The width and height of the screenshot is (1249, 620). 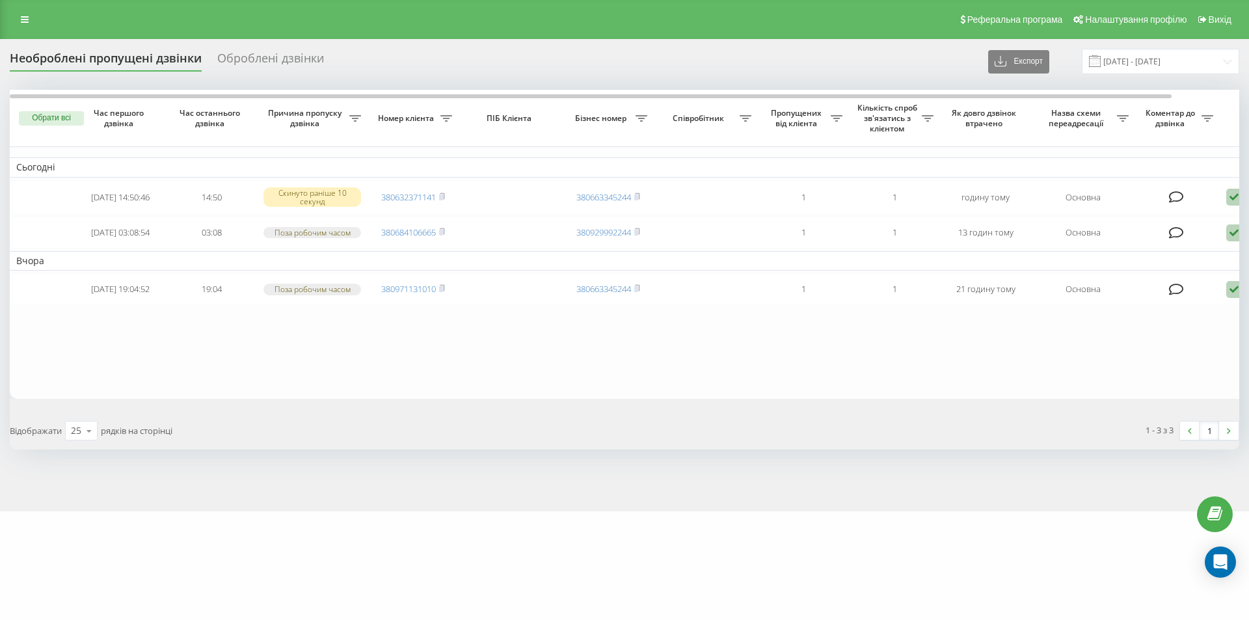 What do you see at coordinates (798, 118) in the screenshot?
I see `span: Пропущених від клієнта` at bounding box center [798, 118].